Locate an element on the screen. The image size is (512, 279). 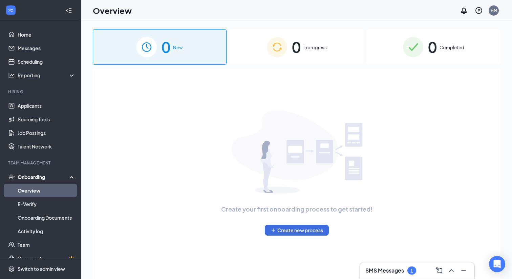
button: PlusCreate new process is located at coordinates (297, 230).